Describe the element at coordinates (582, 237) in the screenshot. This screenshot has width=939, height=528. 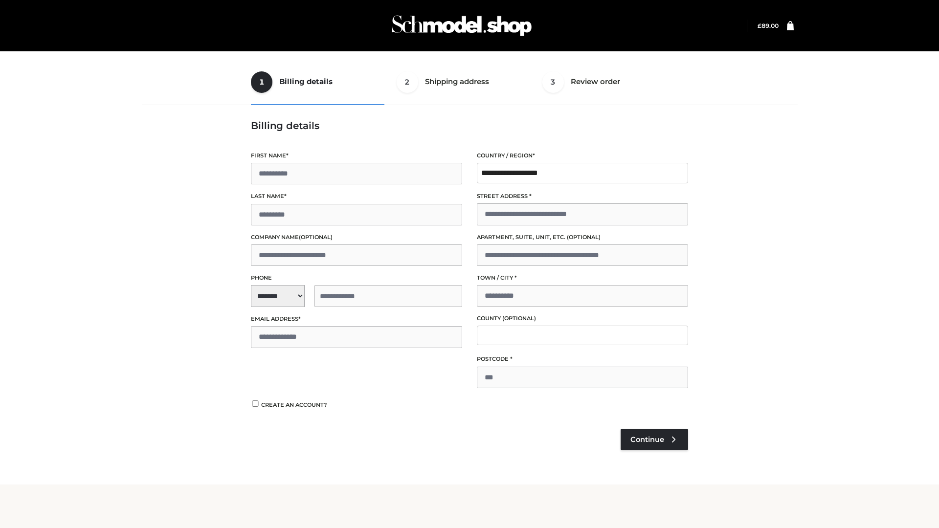
I see `label: Apartment, suite, unit, etc.` at that location.